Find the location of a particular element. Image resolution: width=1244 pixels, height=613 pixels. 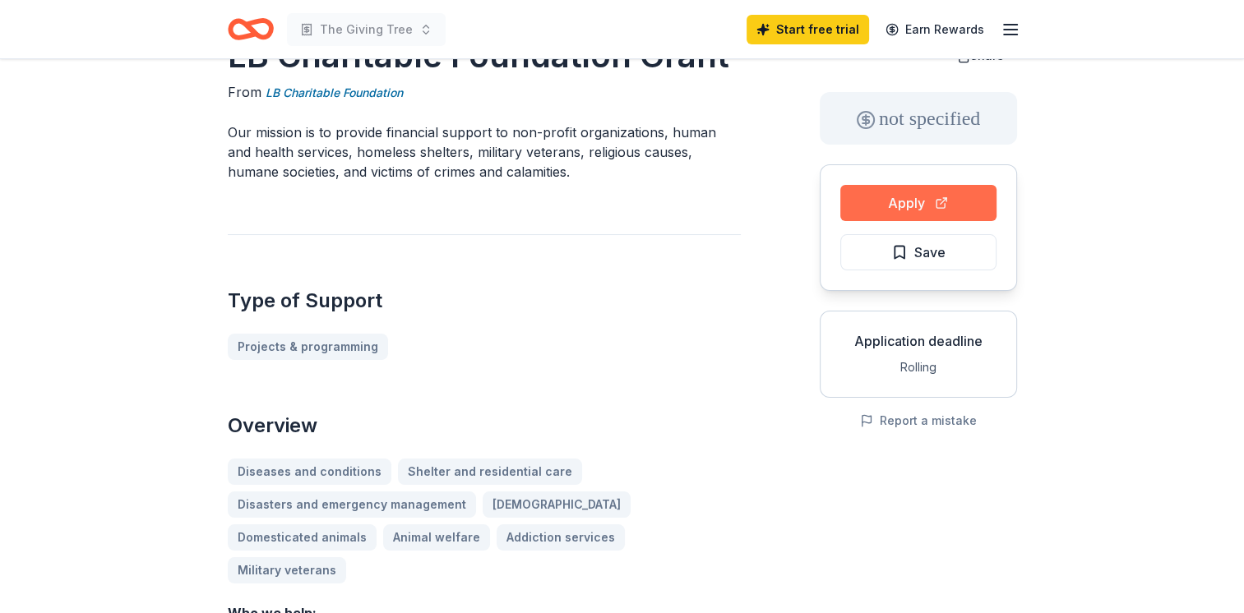

a: Start free trial is located at coordinates (807, 30).